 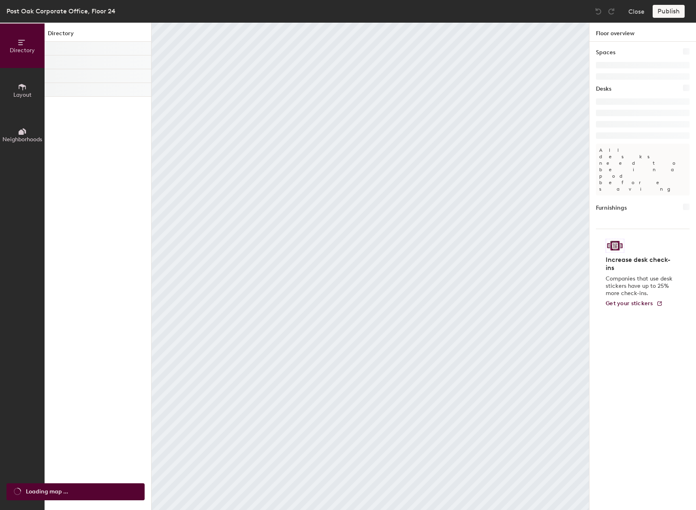 What do you see at coordinates (605, 53) in the screenshot?
I see `h1: Spaces` at bounding box center [605, 53].